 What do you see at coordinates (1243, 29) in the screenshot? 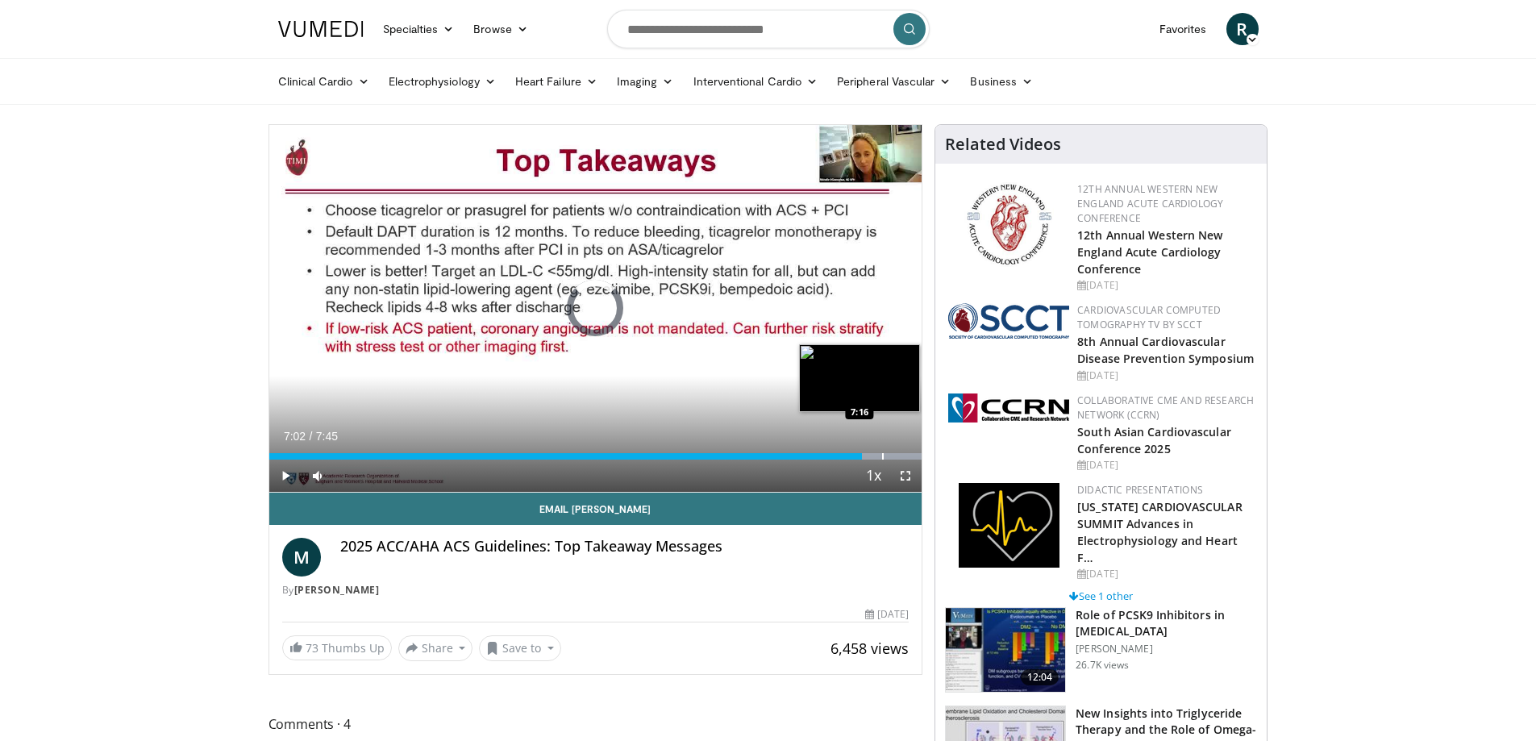
I see `span: R` at bounding box center [1243, 29].